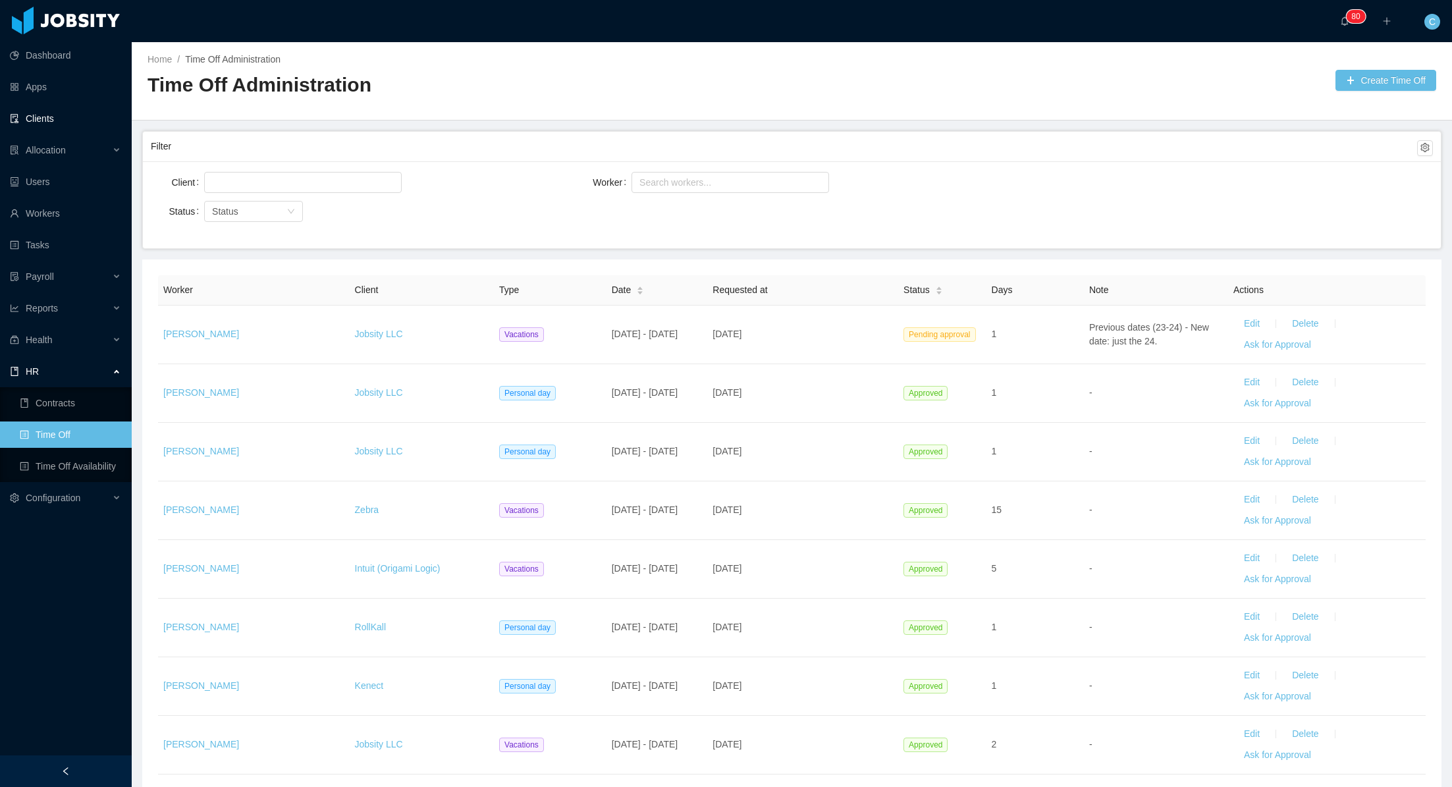 The height and width of the screenshot is (787, 1452). I want to click on input: Worker, so click(639, 182).